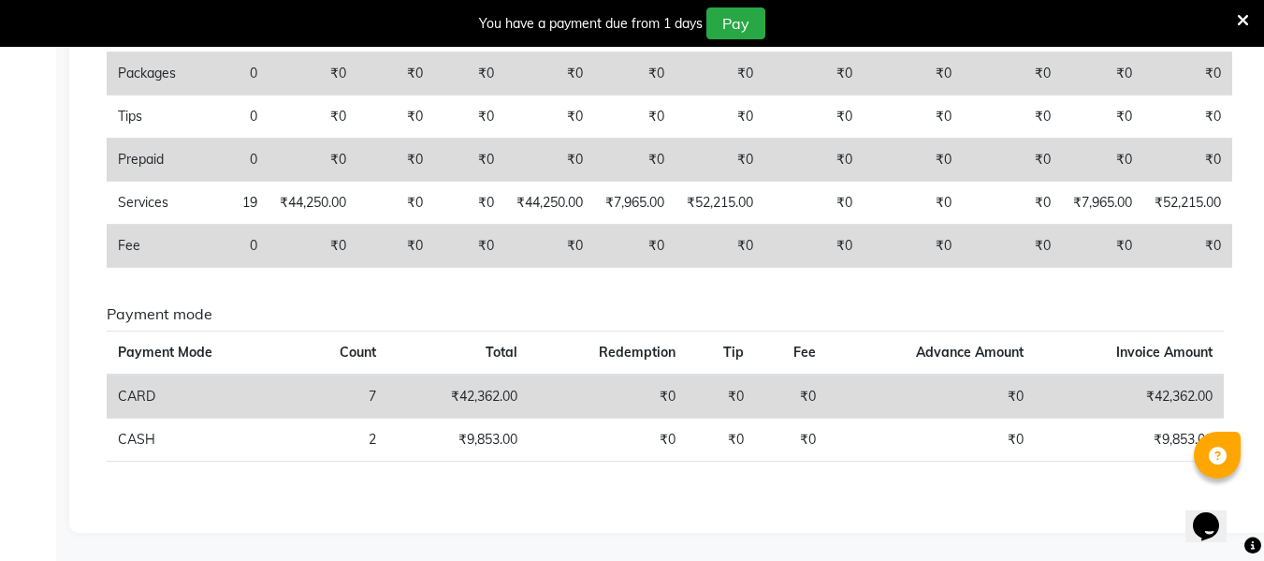 Image resolution: width=1264 pixels, height=561 pixels. I want to click on span: Total, so click(502, 352).